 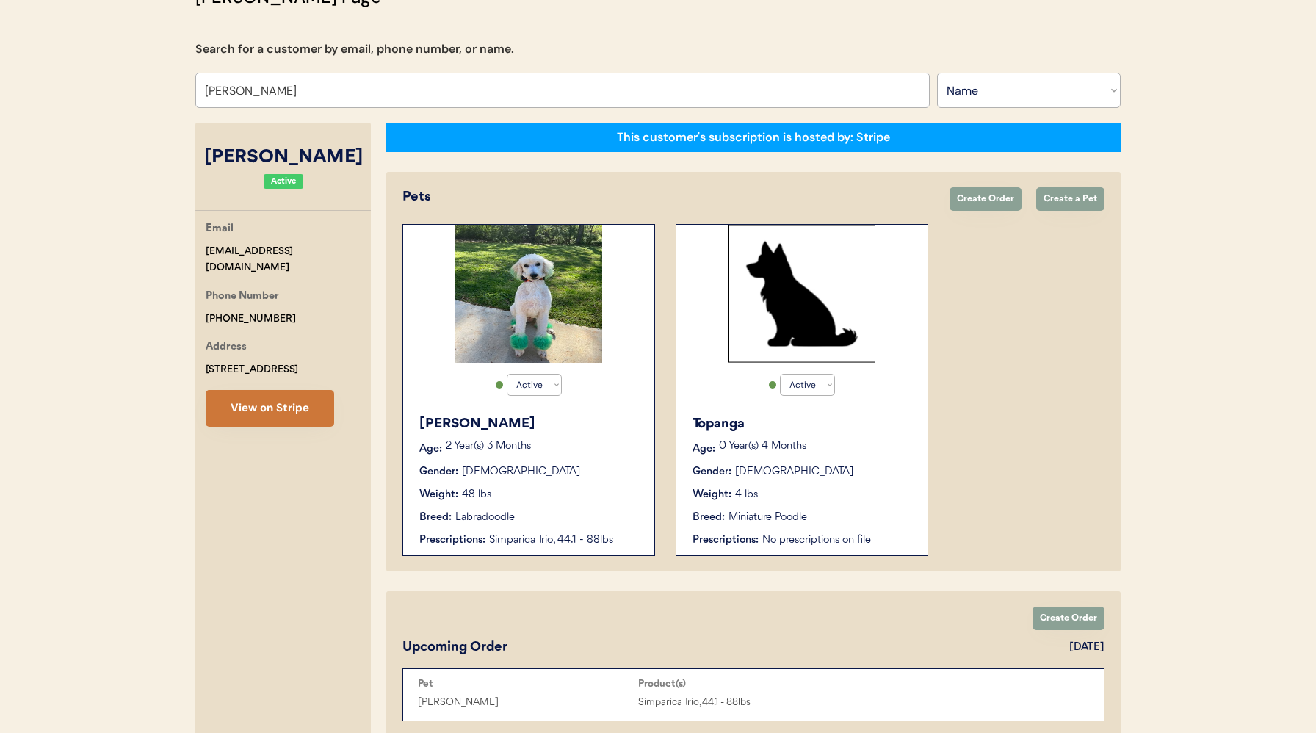 I want to click on p: 0 Year(s) 4 Months, so click(x=816, y=447).